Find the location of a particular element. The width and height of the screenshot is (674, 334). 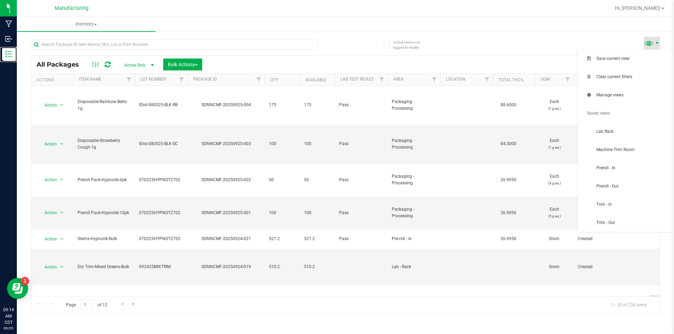

span: Bulk Actions is located at coordinates (183, 65).